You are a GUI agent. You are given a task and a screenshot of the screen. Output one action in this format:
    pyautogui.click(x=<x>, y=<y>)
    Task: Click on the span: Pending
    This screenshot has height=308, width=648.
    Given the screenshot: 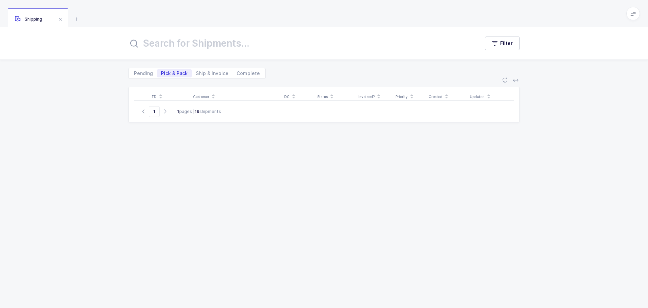 What is the action you would take?
    pyautogui.click(x=144, y=73)
    